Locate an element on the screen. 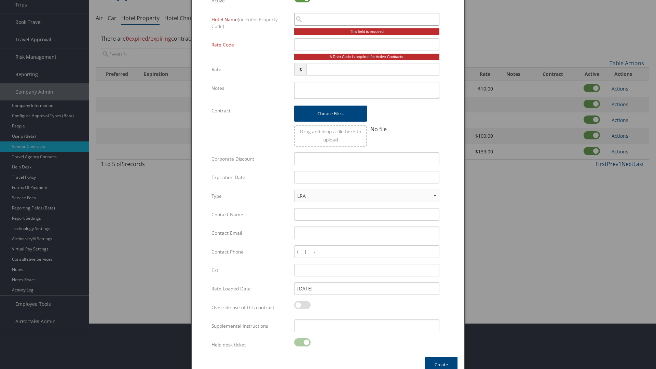 This screenshot has width=656, height=369. label: Expiration Date is located at coordinates (250, 177).